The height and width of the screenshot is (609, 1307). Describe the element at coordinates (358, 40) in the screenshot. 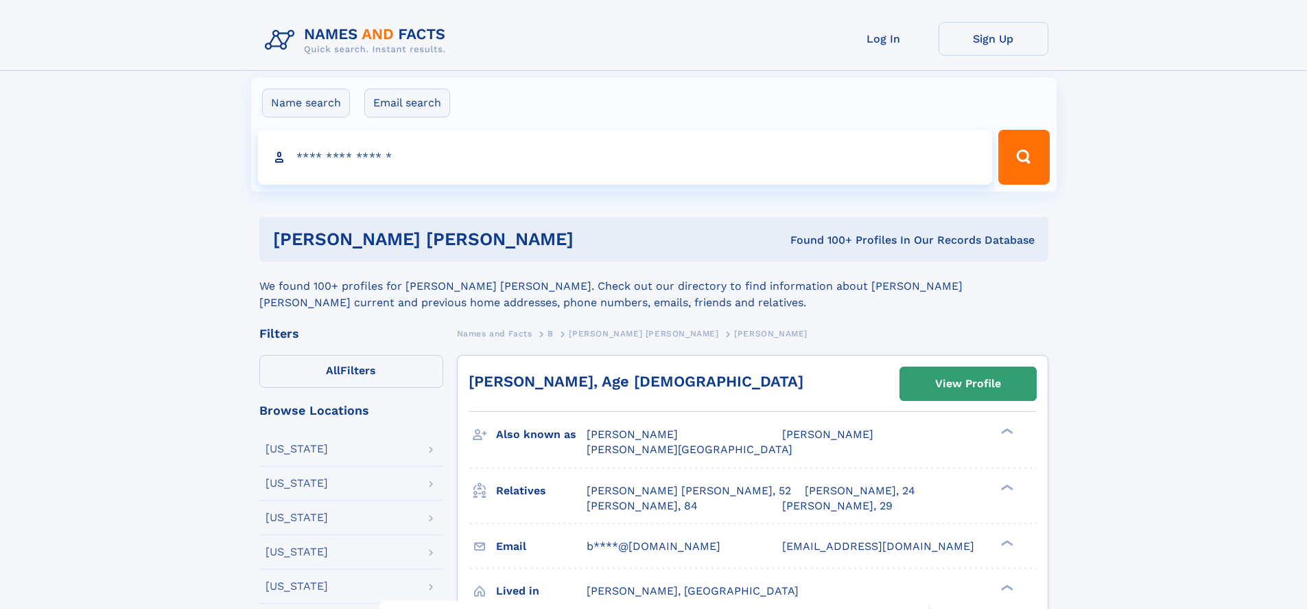

I see `img: Logo Names and Facts` at that location.